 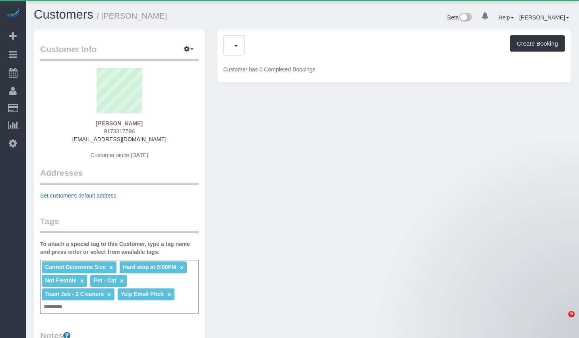 I want to click on span: Cannot Determine Size, so click(x=75, y=267).